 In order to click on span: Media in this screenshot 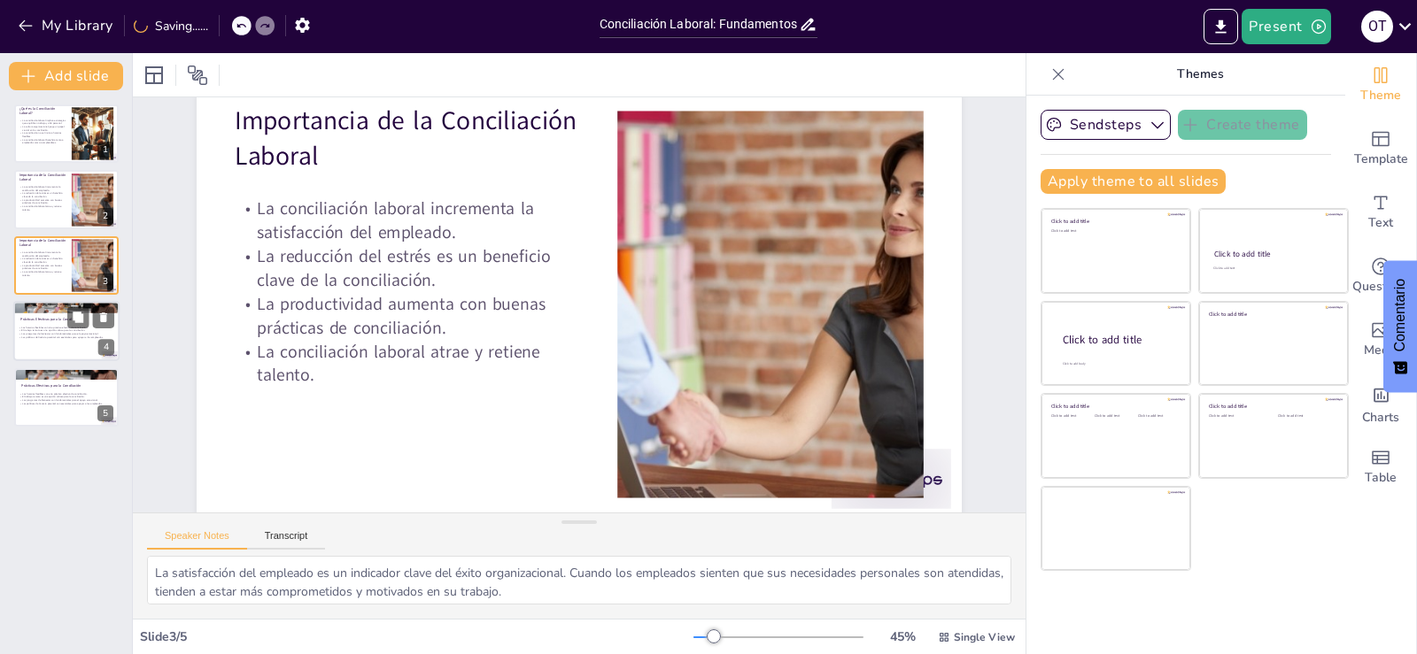, I will do `click(1381, 351)`.